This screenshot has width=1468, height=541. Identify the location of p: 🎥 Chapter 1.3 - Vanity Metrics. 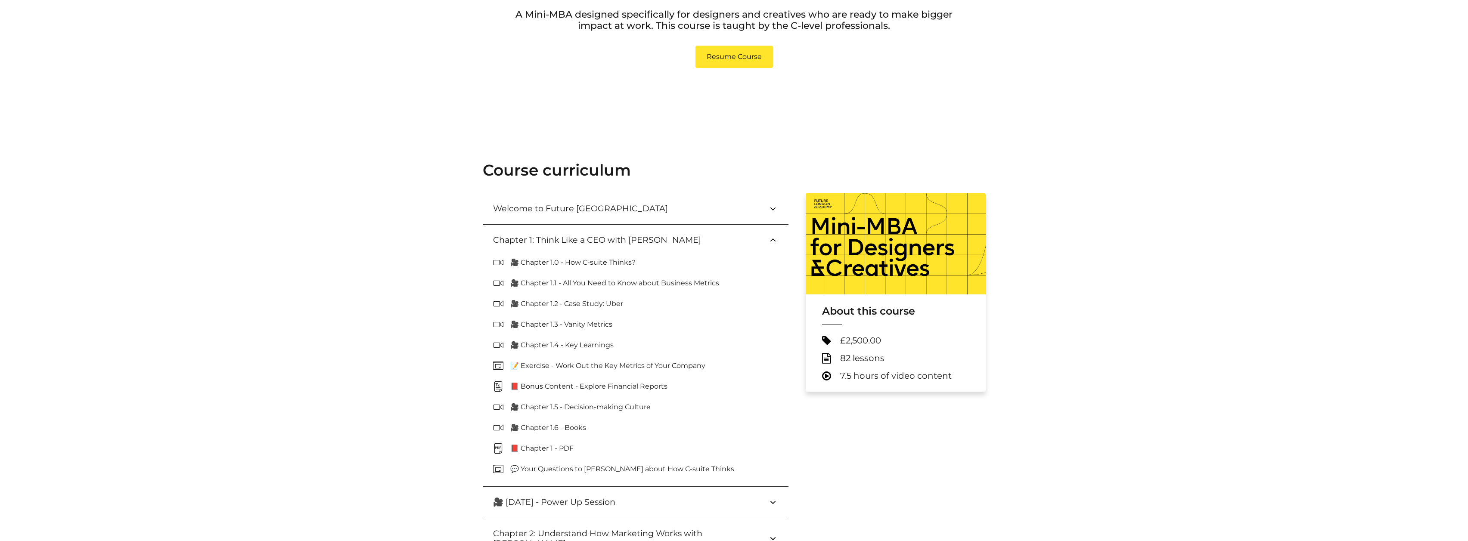
(565, 325).